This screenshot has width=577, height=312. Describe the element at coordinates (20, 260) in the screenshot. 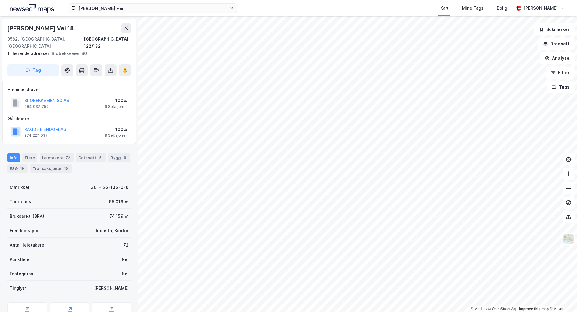

I see `div: Punktleie` at that location.